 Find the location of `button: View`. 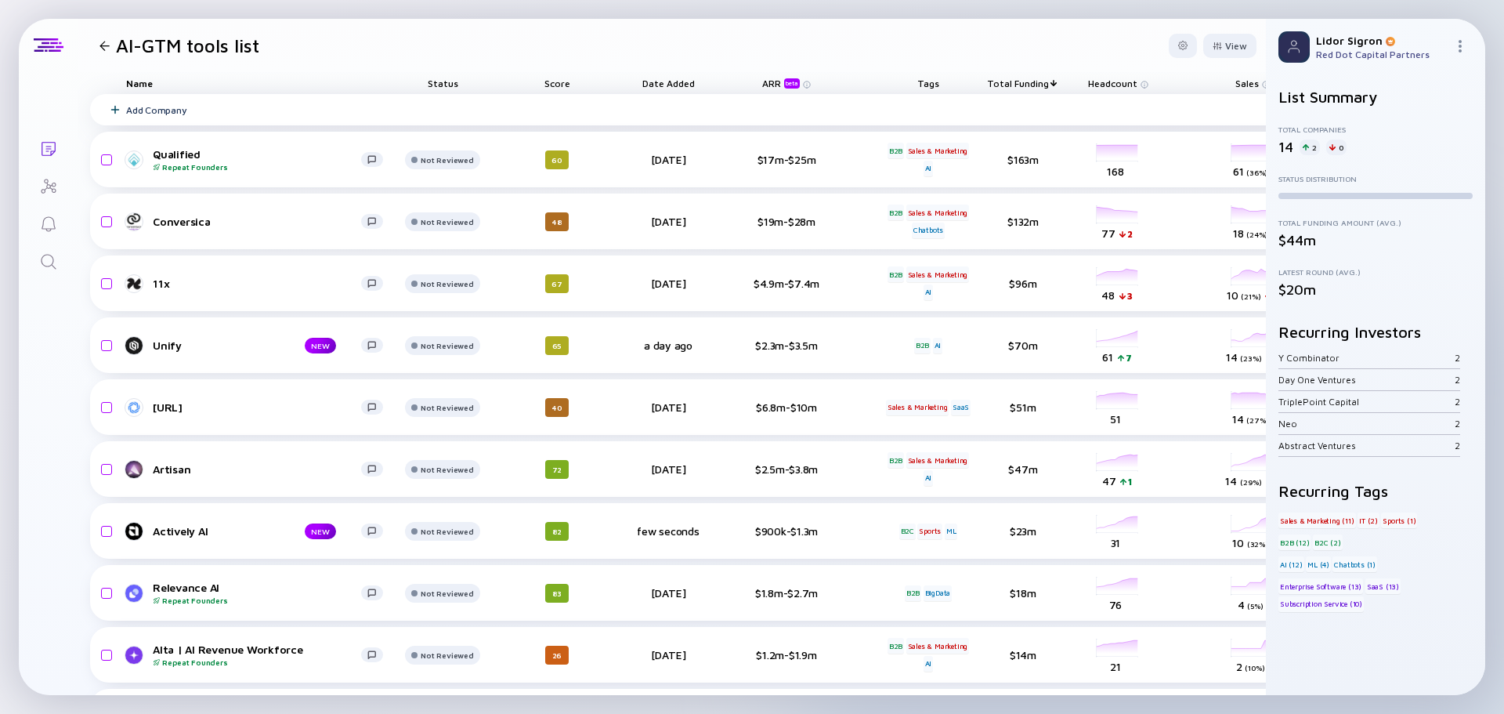

button: View is located at coordinates (1230, 45).